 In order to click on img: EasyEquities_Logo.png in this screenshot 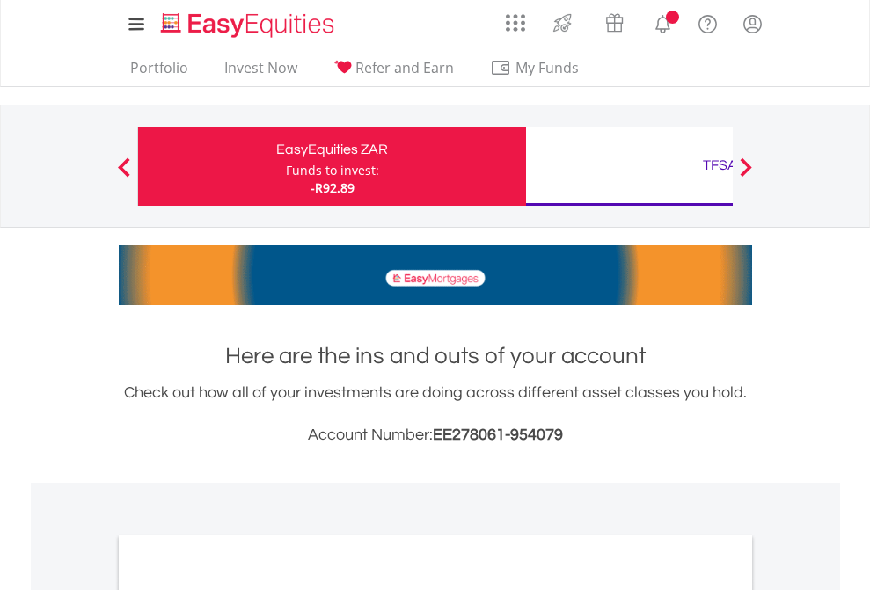, I will do `click(249, 25)`.